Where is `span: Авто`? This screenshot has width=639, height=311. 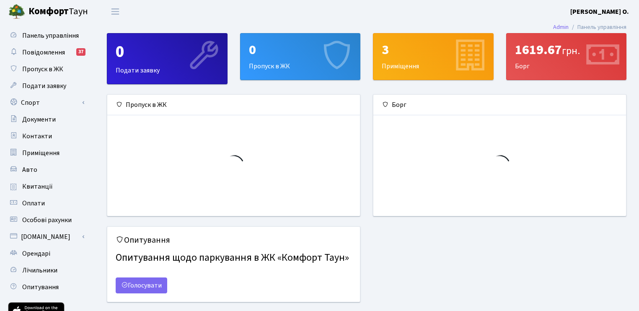 span: Авто is located at coordinates (30, 170).